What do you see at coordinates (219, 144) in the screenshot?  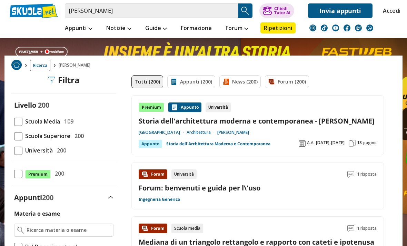 I see `a: Storia dell'Architettura Moderna e Contemporanea` at bounding box center [219, 144].